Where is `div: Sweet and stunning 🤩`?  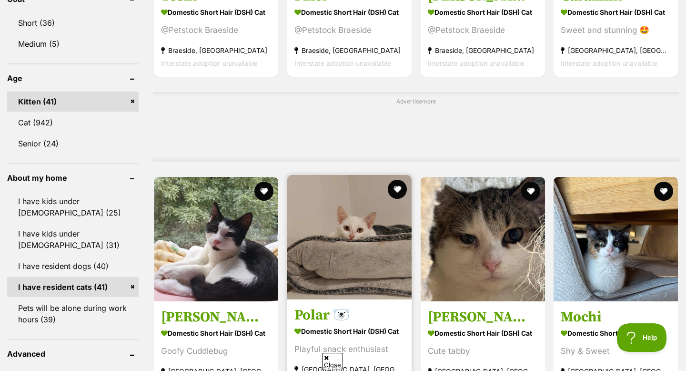 div: Sweet and stunning 🤩 is located at coordinates (616, 30).